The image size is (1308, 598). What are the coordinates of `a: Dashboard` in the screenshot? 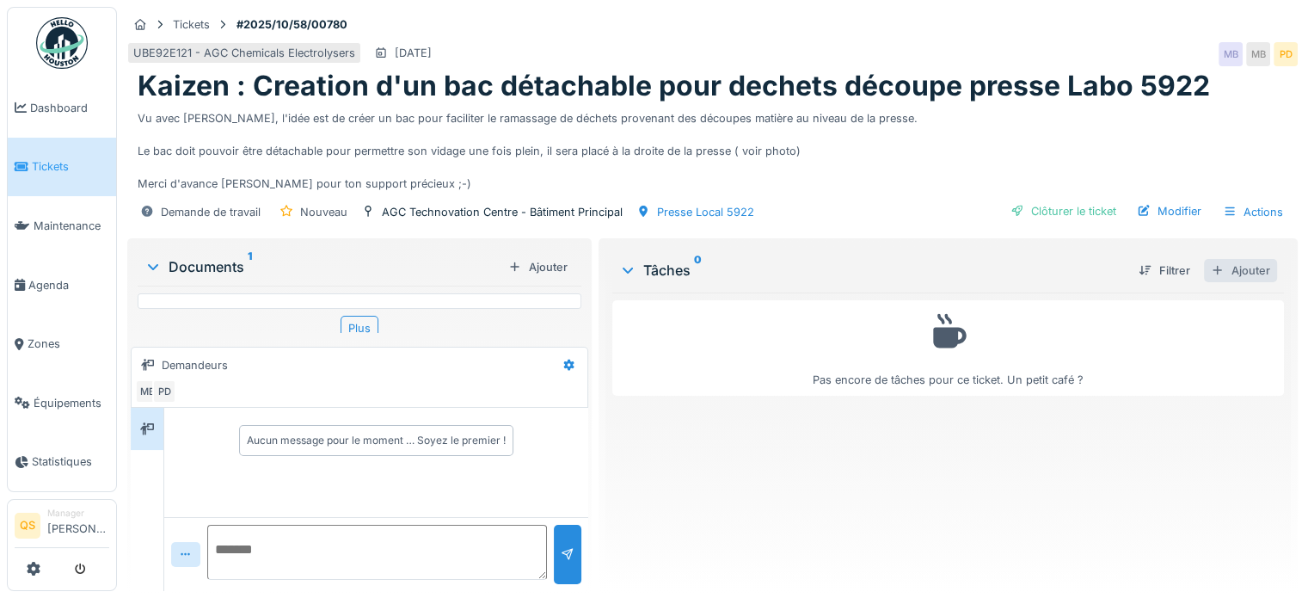 It's located at (62, 108).